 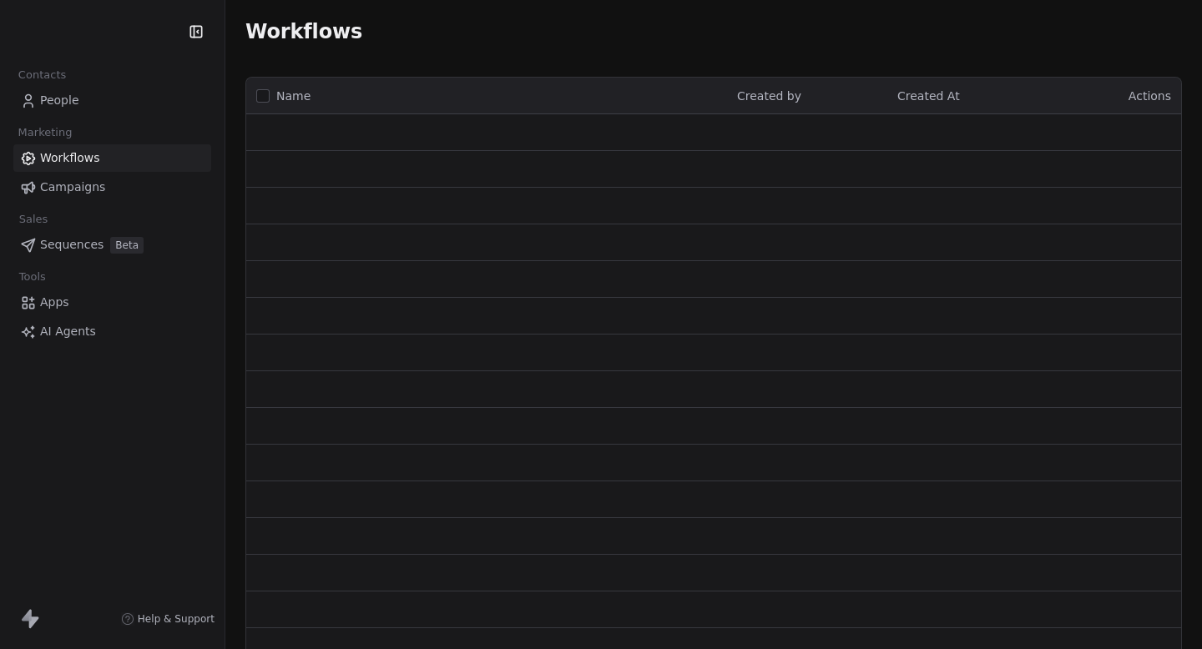 What do you see at coordinates (1149, 96) in the screenshot?
I see `span: Actions` at bounding box center [1149, 96].